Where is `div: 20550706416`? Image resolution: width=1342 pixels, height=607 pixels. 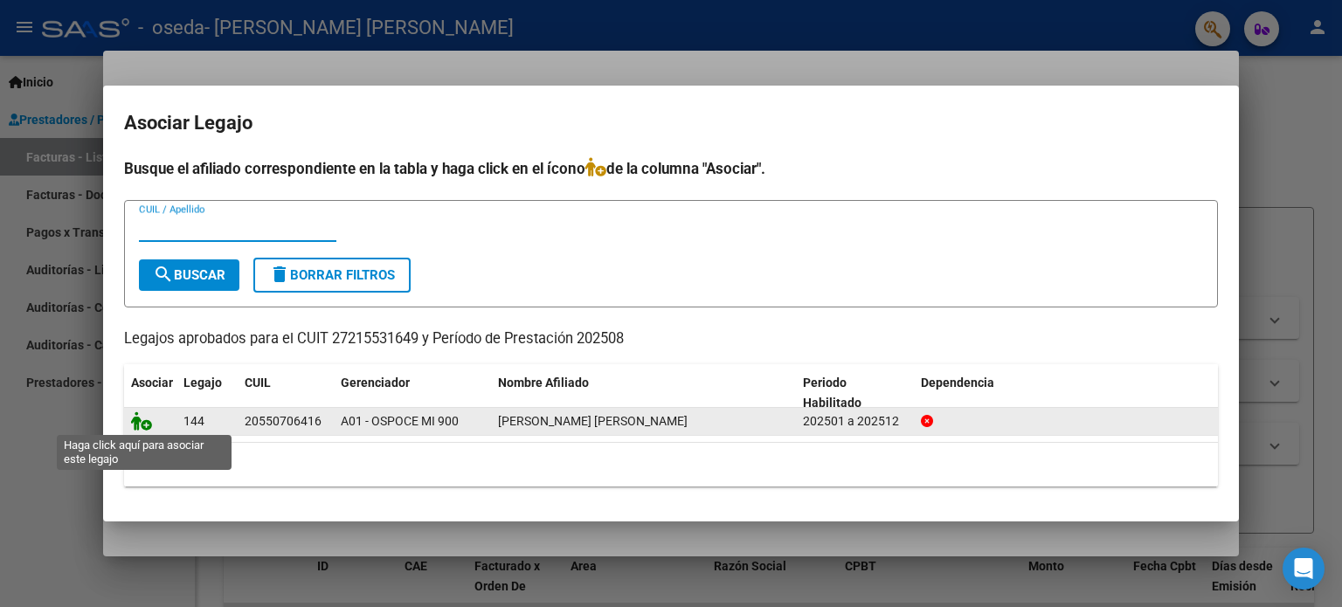 div: 20550706416 is located at coordinates (283, 421).